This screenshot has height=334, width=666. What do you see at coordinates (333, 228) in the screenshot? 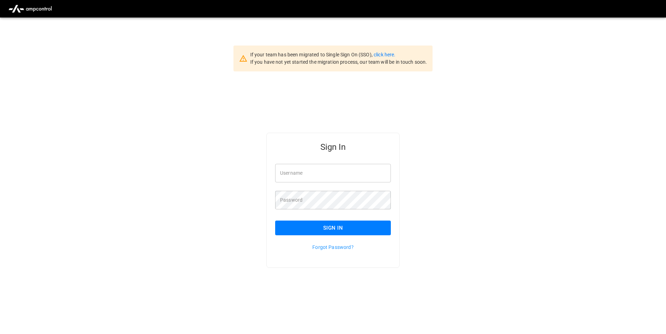
I see `button: Sign In` at bounding box center [333, 228].